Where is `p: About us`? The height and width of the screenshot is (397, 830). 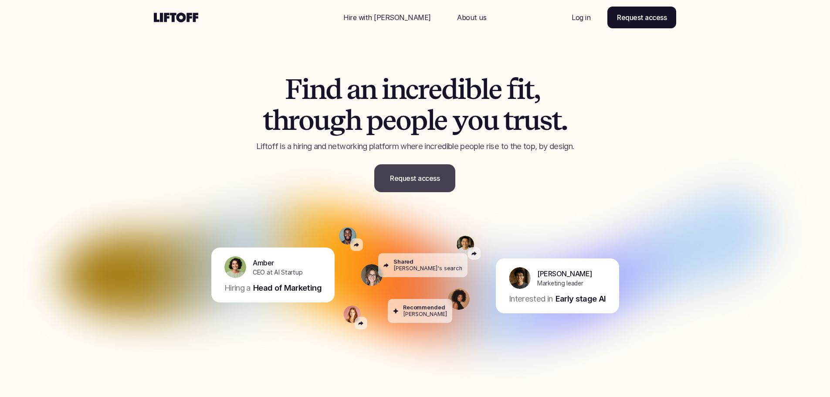
p: About us is located at coordinates (472, 17).